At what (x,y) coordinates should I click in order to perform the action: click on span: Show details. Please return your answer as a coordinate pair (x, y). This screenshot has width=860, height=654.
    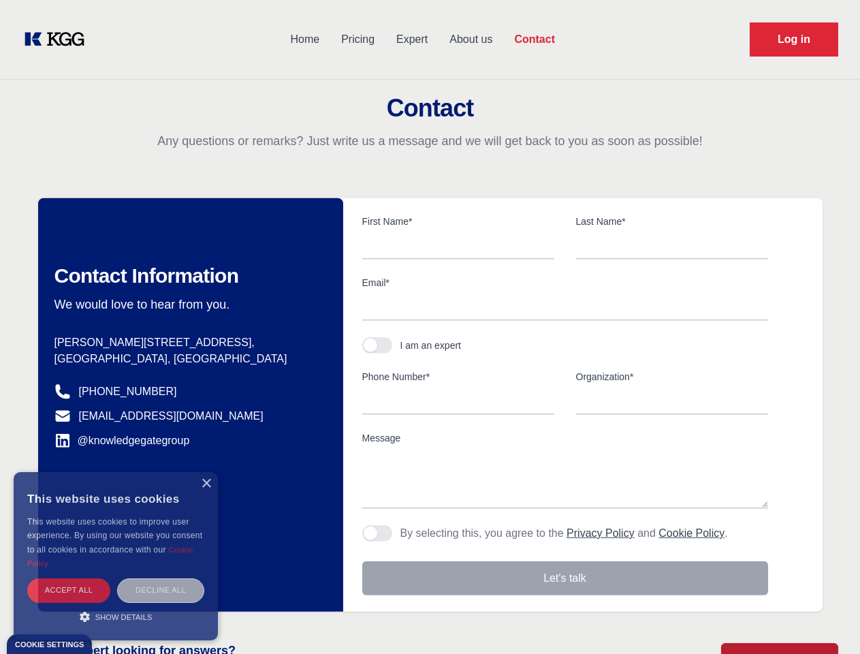
    Looking at the image, I should click on (124, 617).